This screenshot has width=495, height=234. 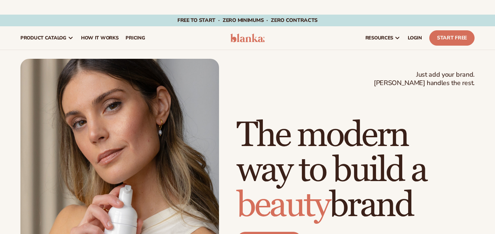 What do you see at coordinates (248, 38) in the screenshot?
I see `img: logo` at bounding box center [248, 38].